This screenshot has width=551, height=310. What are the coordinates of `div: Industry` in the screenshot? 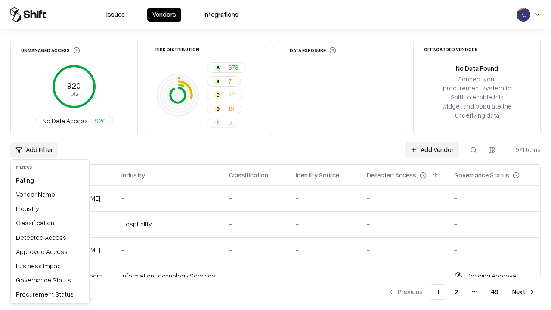 It's located at (50, 209).